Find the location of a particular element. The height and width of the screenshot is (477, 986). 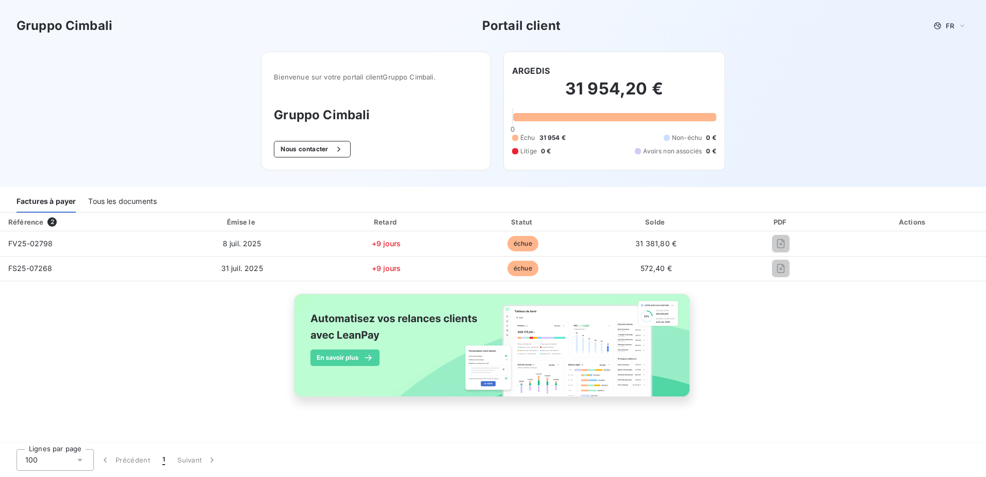

span: Bienvenue sur votre portail client Gruppo Cimbali . is located at coordinates (376, 77).